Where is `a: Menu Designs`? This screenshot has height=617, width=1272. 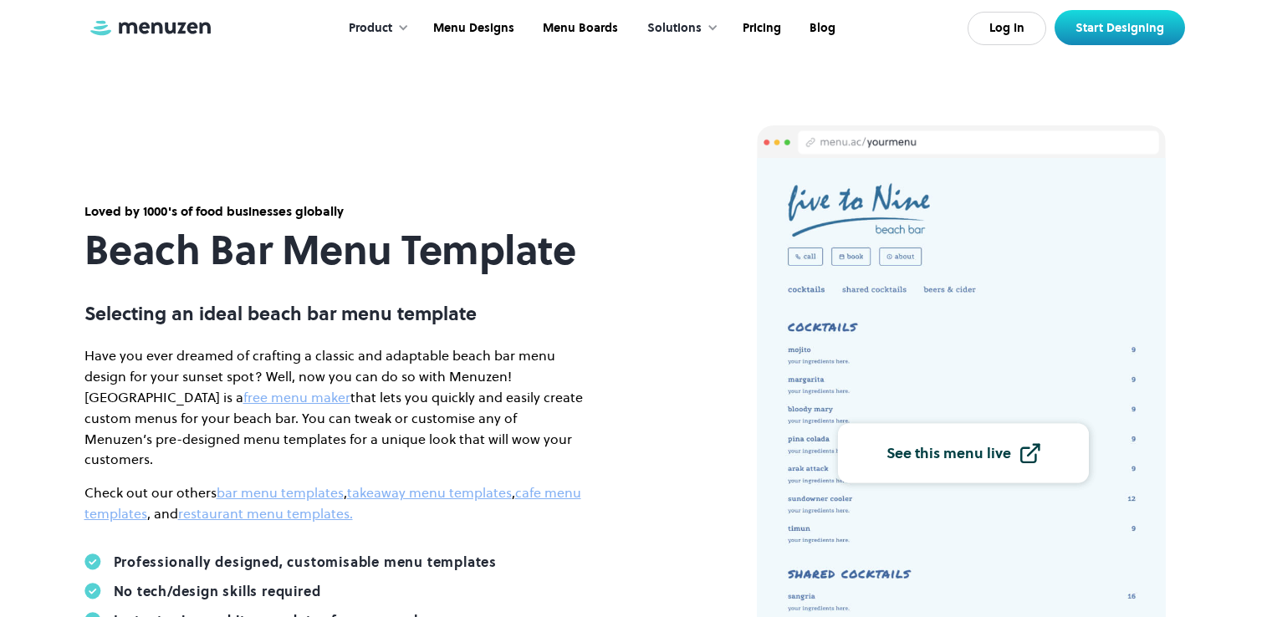 a: Menu Designs is located at coordinates (472, 28).